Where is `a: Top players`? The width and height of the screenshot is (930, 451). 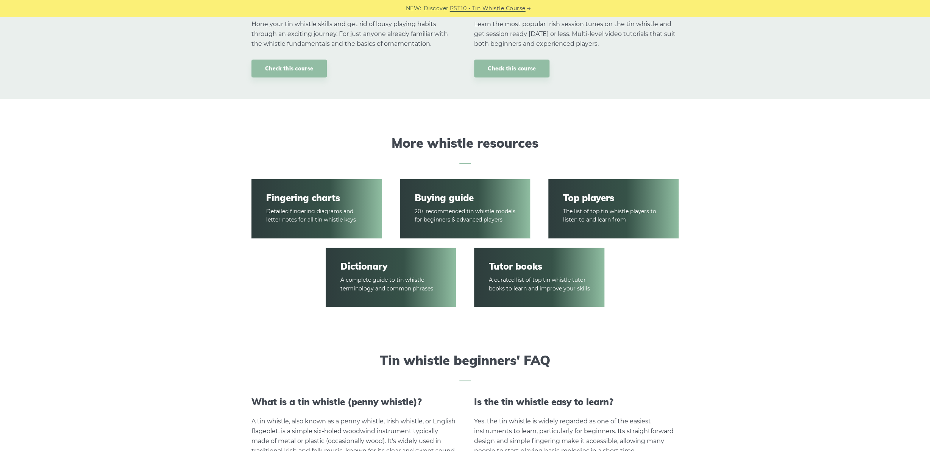 a: Top players is located at coordinates (613, 198).